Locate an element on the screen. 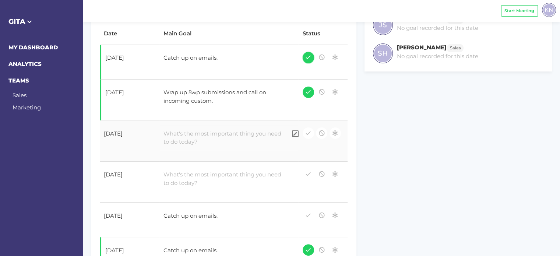  a: Marketing is located at coordinates (27, 107).